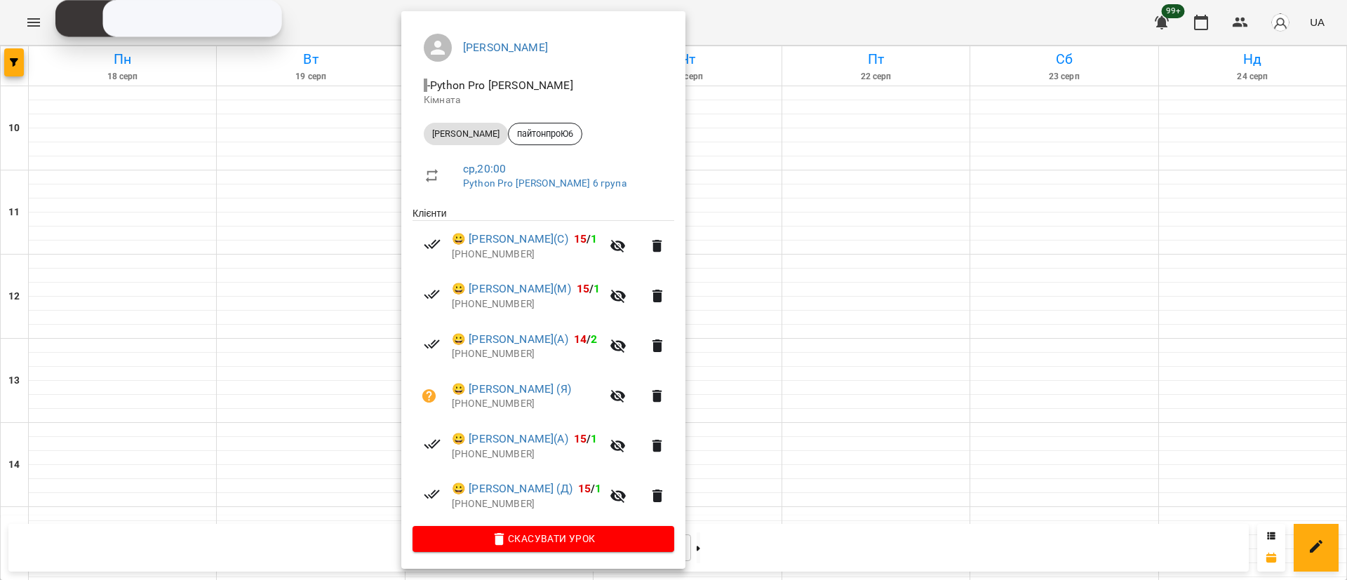 The height and width of the screenshot is (580, 1347). Describe the element at coordinates (580, 339) in the screenshot. I see `span: 14` at that location.